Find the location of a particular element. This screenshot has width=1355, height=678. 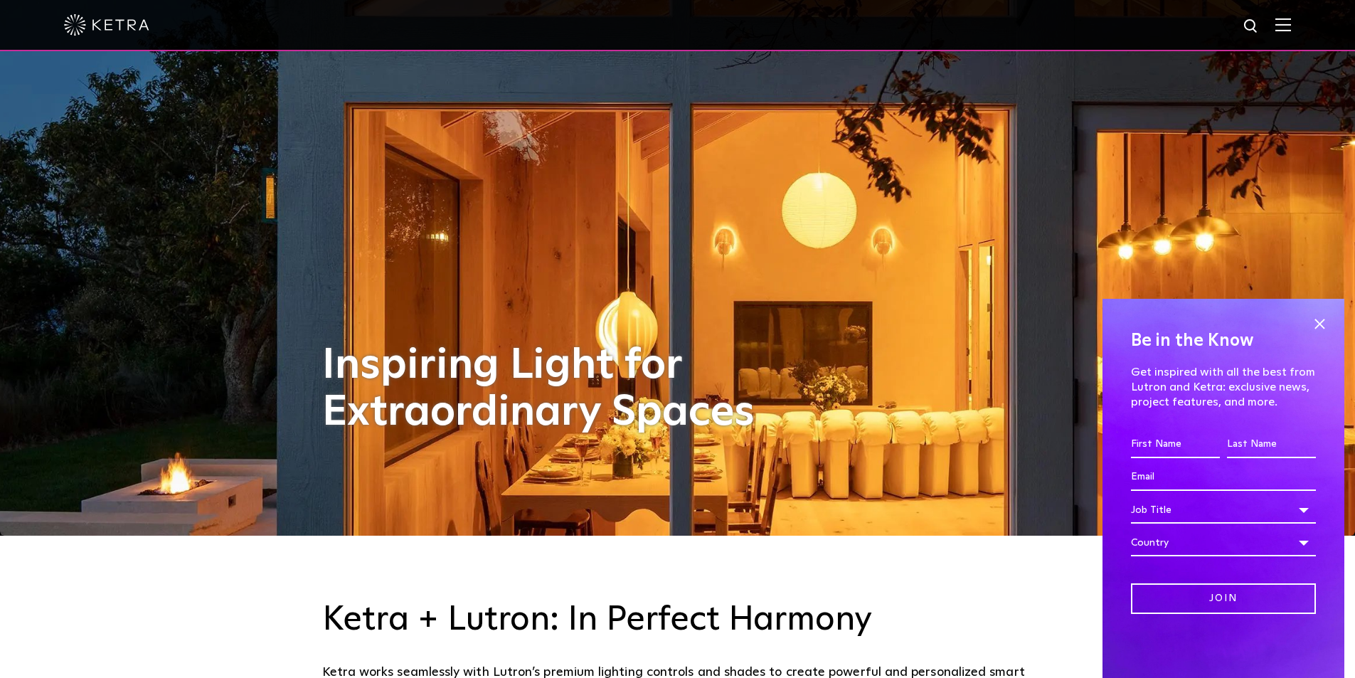

p: Get inspired with all the best from Lutron and Ketra: exclusive news, project features, and more. is located at coordinates (1223, 387).